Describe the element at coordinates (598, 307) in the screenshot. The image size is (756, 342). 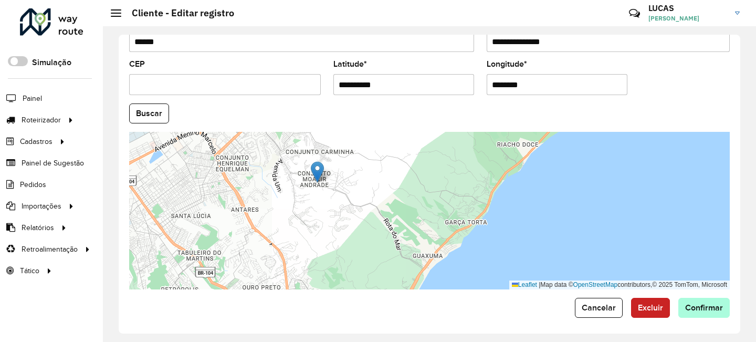
I see `span: Cancelar` at that location.